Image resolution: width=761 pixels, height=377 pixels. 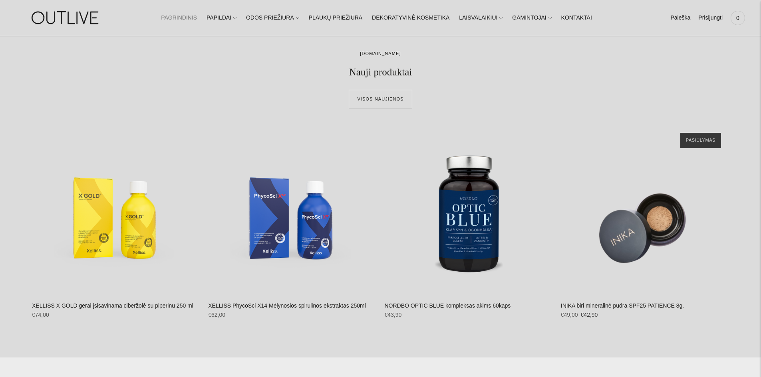 What do you see at coordinates (335, 18) in the screenshot?
I see `a: PLAUKŲ PRIEŽIŪRA` at bounding box center [335, 18].